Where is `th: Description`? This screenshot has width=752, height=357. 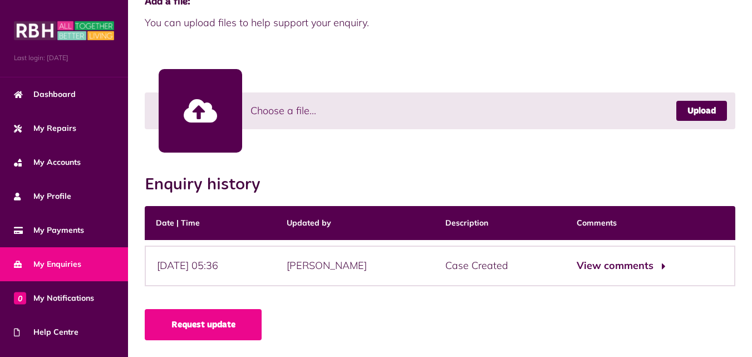 th: Description is located at coordinates (500, 223).